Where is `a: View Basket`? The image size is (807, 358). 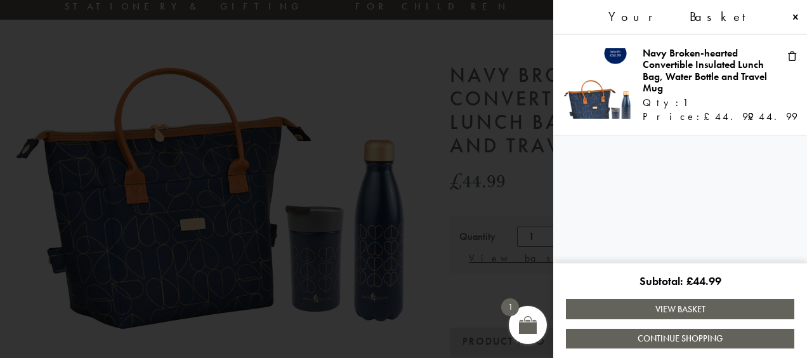 a: View Basket is located at coordinates (681, 309).